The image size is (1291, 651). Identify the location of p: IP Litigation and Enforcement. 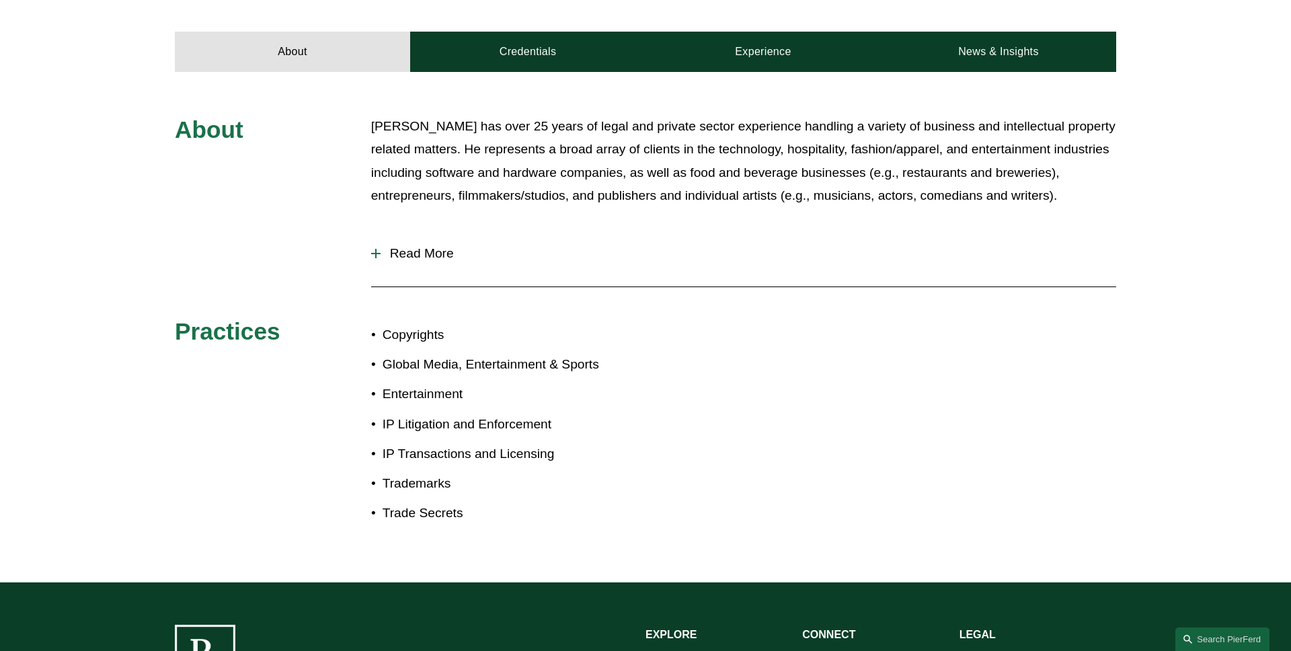
(514, 424).